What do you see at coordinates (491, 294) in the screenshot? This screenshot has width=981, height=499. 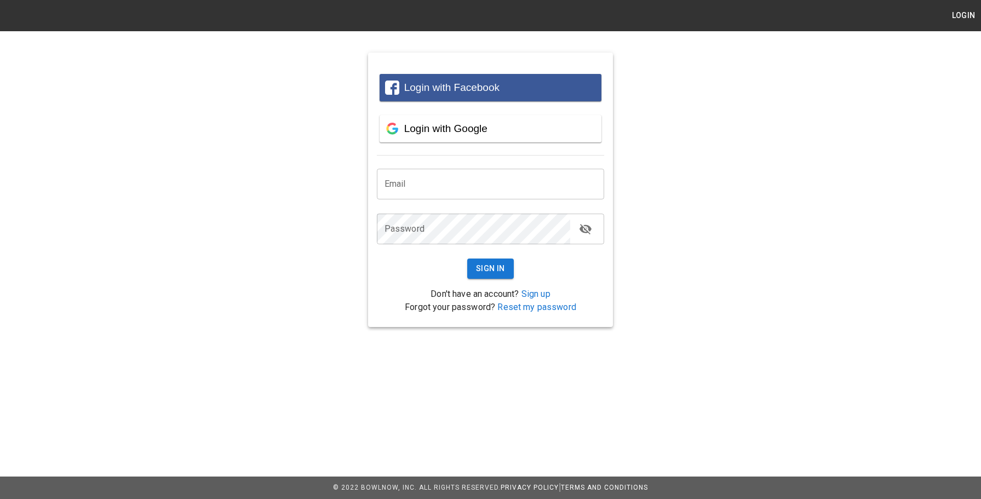 I see `p: Don't have an account?` at bounding box center [491, 294].